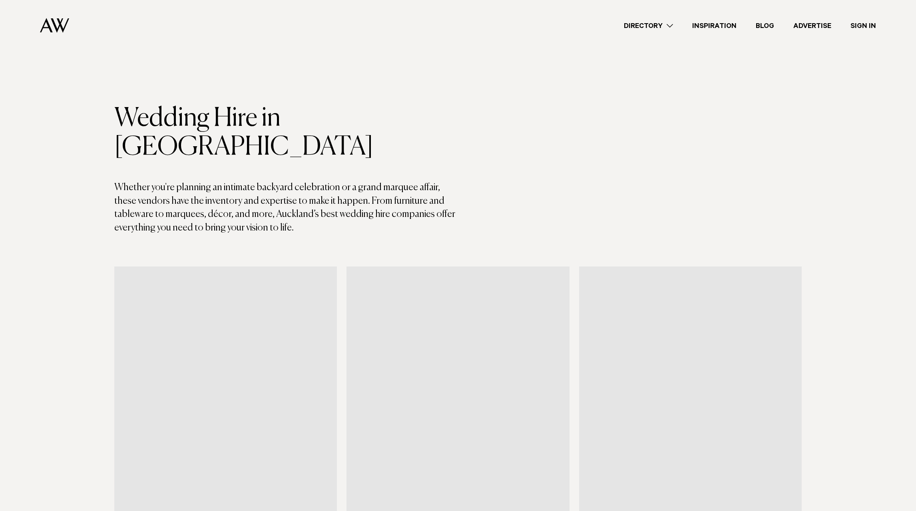 This screenshot has width=916, height=511. I want to click on a: Blog, so click(765, 26).